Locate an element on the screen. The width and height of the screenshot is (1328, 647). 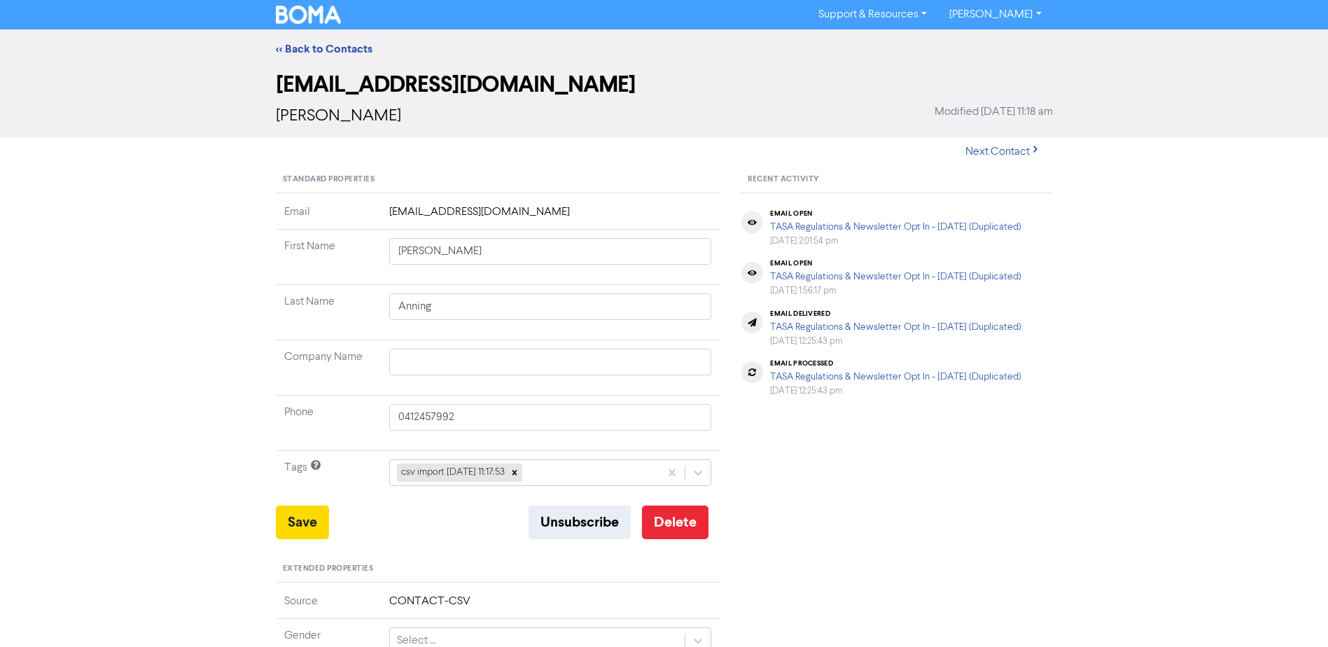
button: Save is located at coordinates (302, 522).